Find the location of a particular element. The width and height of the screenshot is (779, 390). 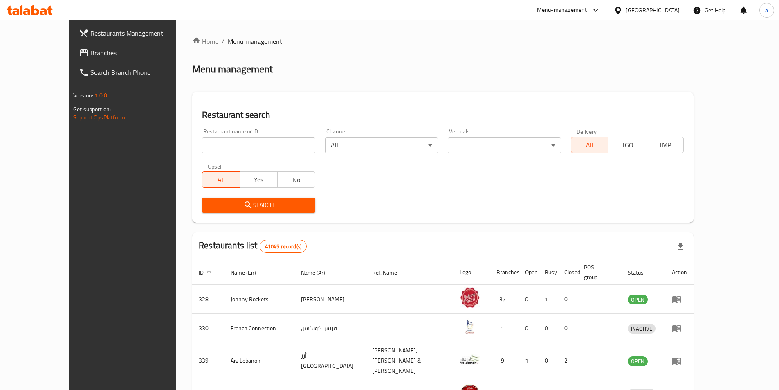

div: INACTIVE is located at coordinates (642, 329).